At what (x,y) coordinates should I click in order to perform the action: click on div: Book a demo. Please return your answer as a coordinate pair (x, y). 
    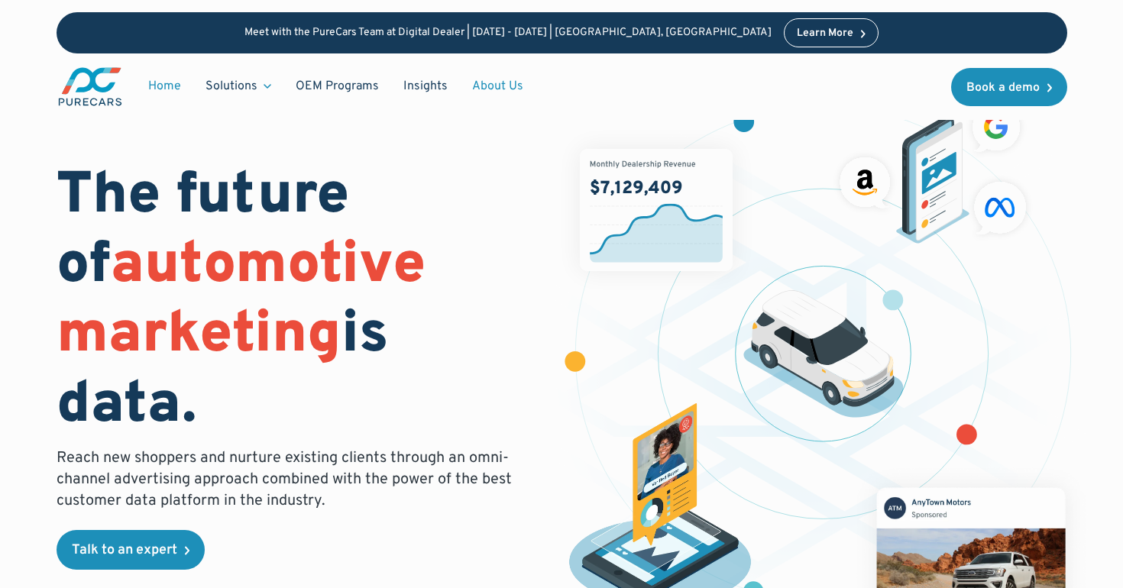
    Looking at the image, I should click on (1003, 88).